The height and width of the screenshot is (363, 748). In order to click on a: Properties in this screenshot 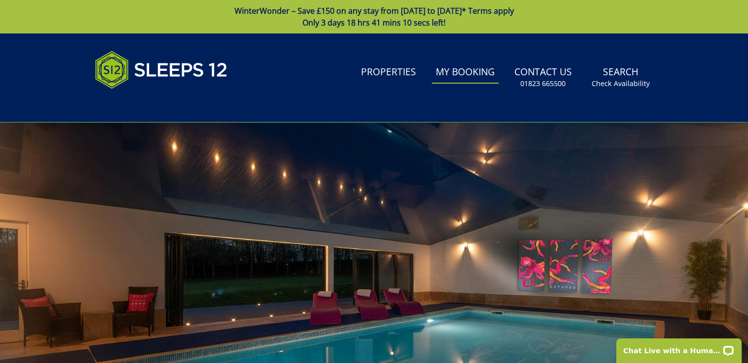, I will do `click(388, 72)`.